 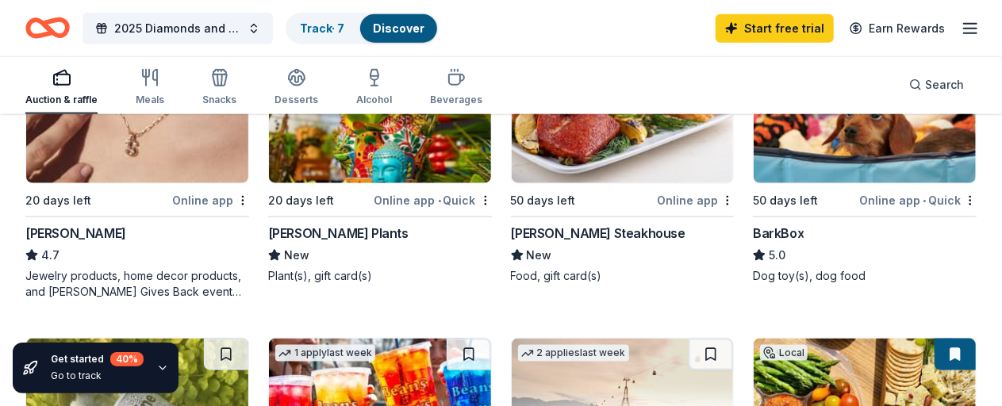 What do you see at coordinates (219, 100) in the screenshot?
I see `div: Snacks` at bounding box center [219, 100].